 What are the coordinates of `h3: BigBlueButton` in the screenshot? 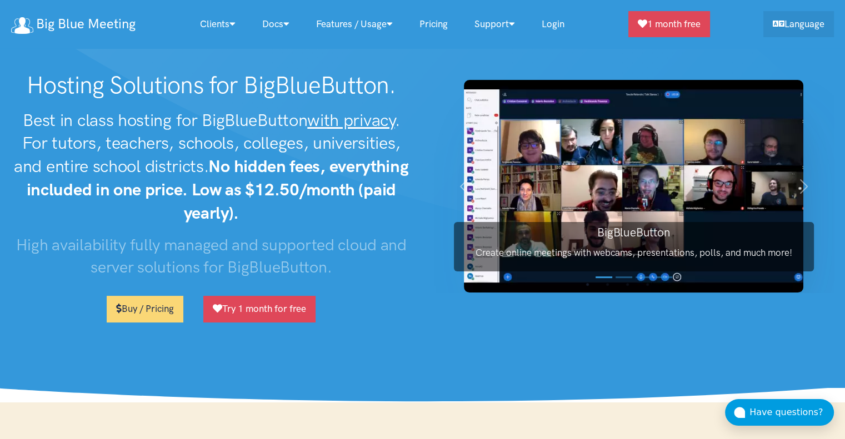 It's located at (634, 232).